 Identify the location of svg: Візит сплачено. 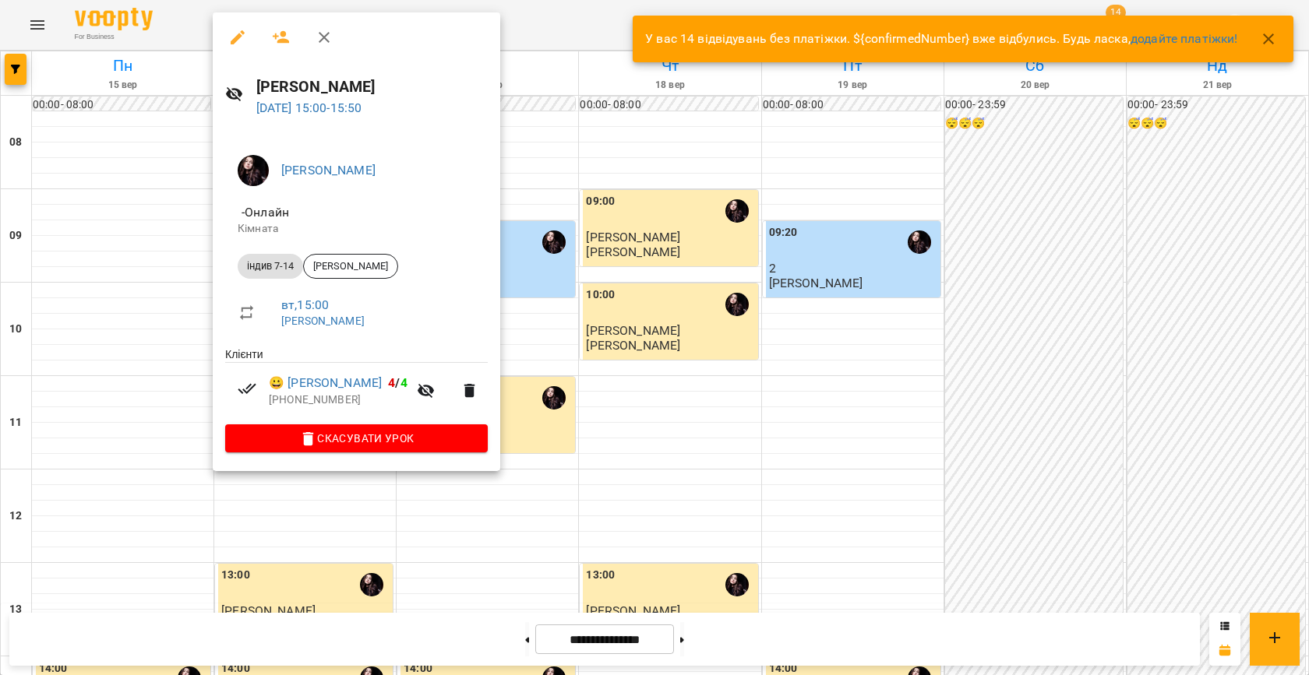
(247, 389).